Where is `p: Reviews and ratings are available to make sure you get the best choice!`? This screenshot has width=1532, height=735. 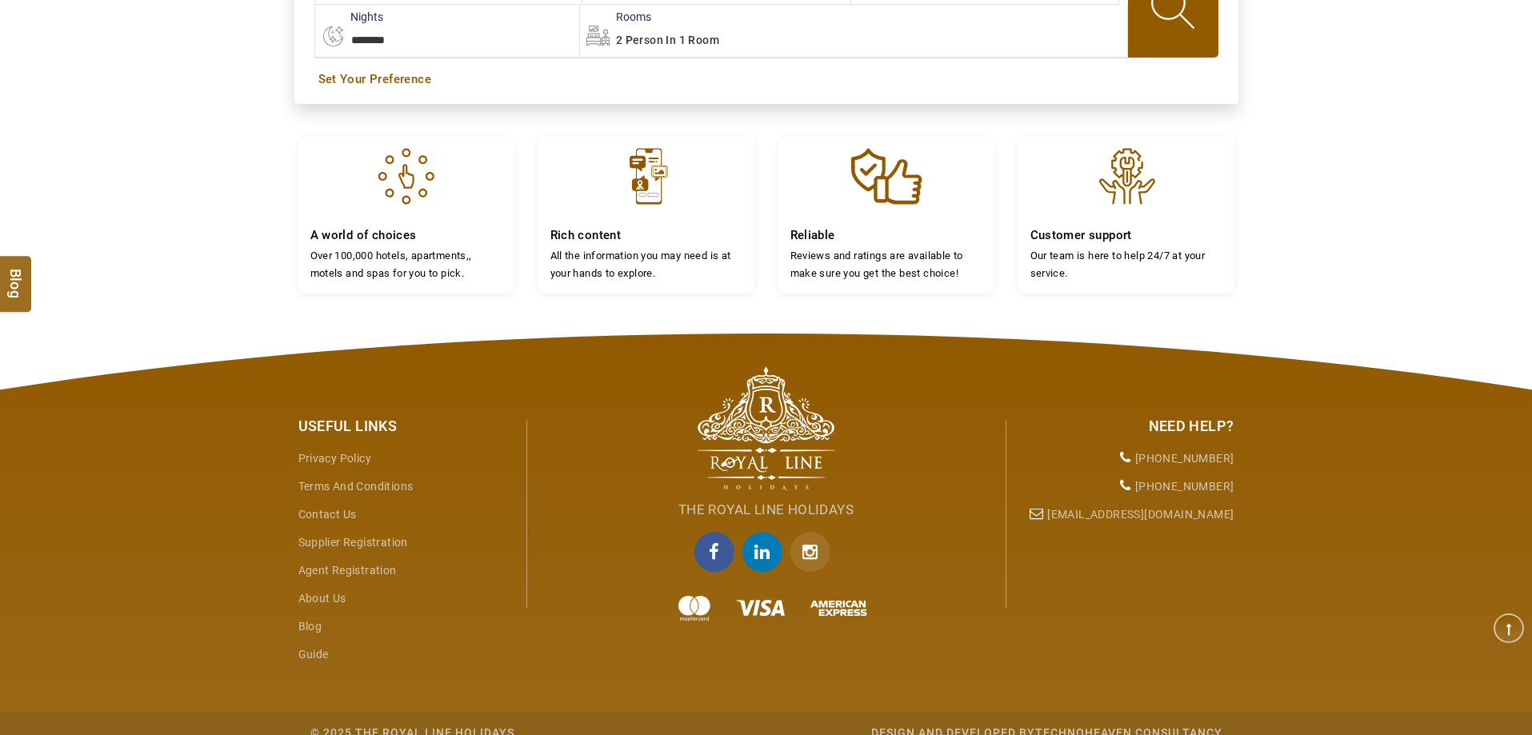
p: Reviews and ratings are available to make sure you get the best choice! is located at coordinates (886, 264).